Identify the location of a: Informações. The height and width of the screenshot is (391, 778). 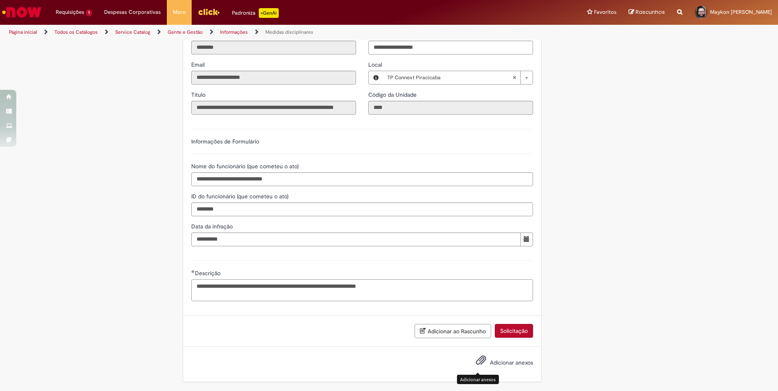
(234, 32).